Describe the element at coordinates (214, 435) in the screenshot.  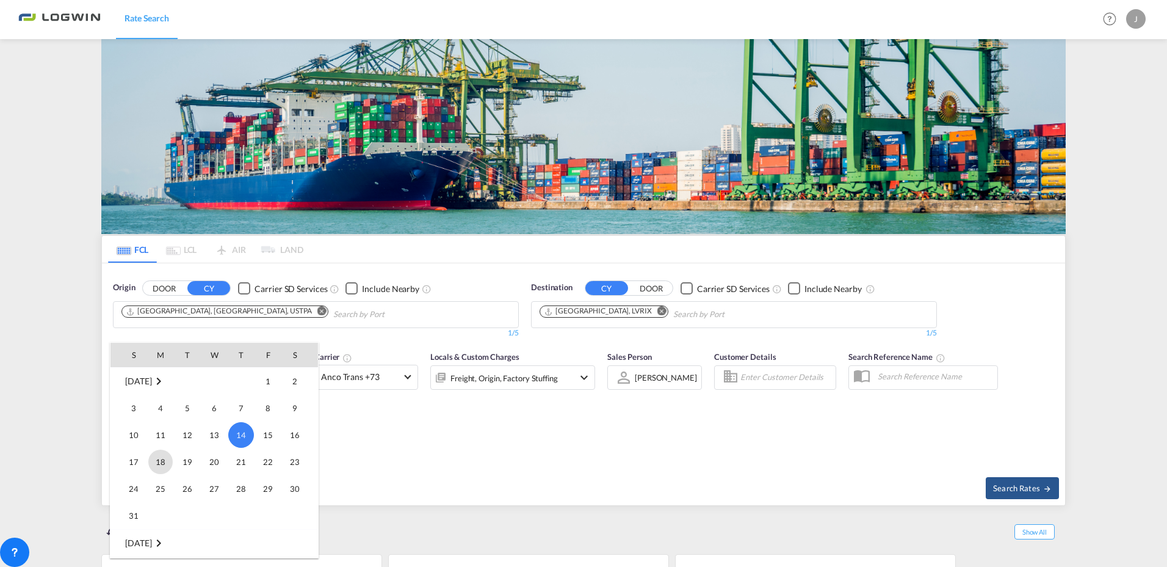
I see `tr: Week 3` at that location.